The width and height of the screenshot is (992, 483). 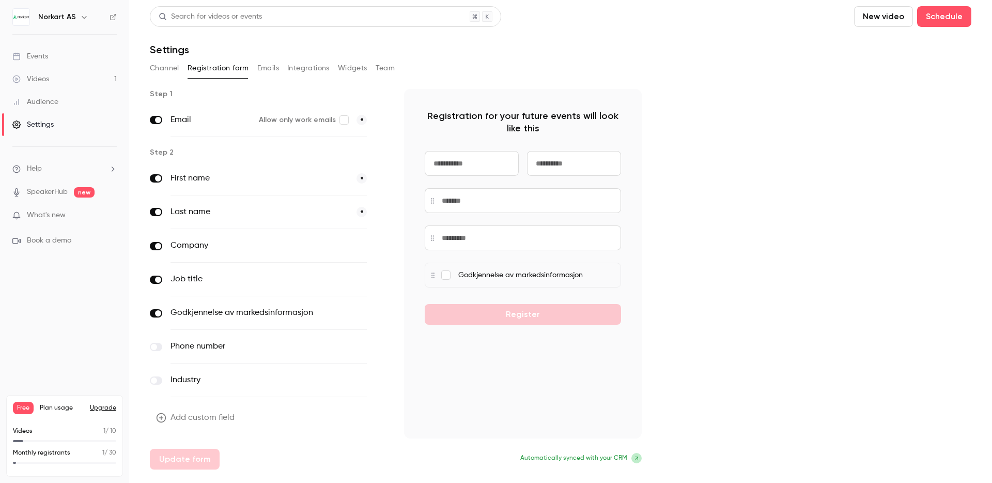 What do you see at coordinates (21, 17) in the screenshot?
I see `img: Norkart AS` at bounding box center [21, 17].